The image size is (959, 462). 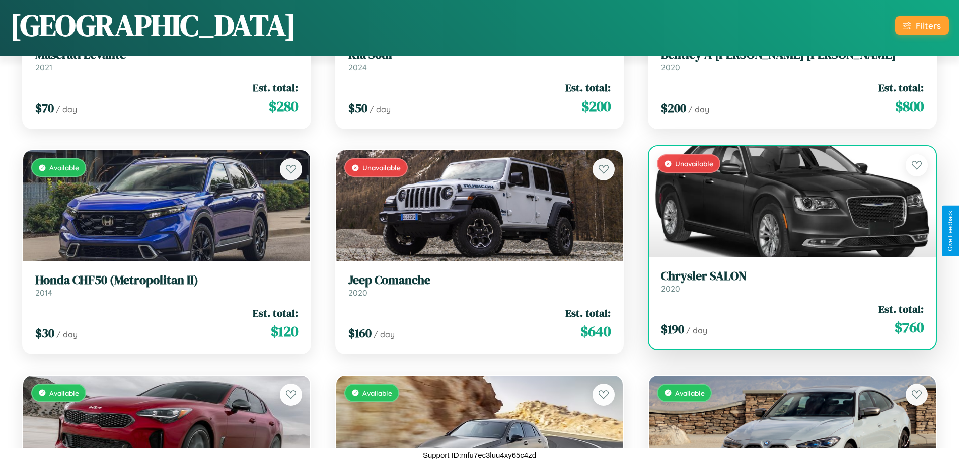 What do you see at coordinates (44, 67) in the screenshot?
I see `span: 2021` at bounding box center [44, 67].